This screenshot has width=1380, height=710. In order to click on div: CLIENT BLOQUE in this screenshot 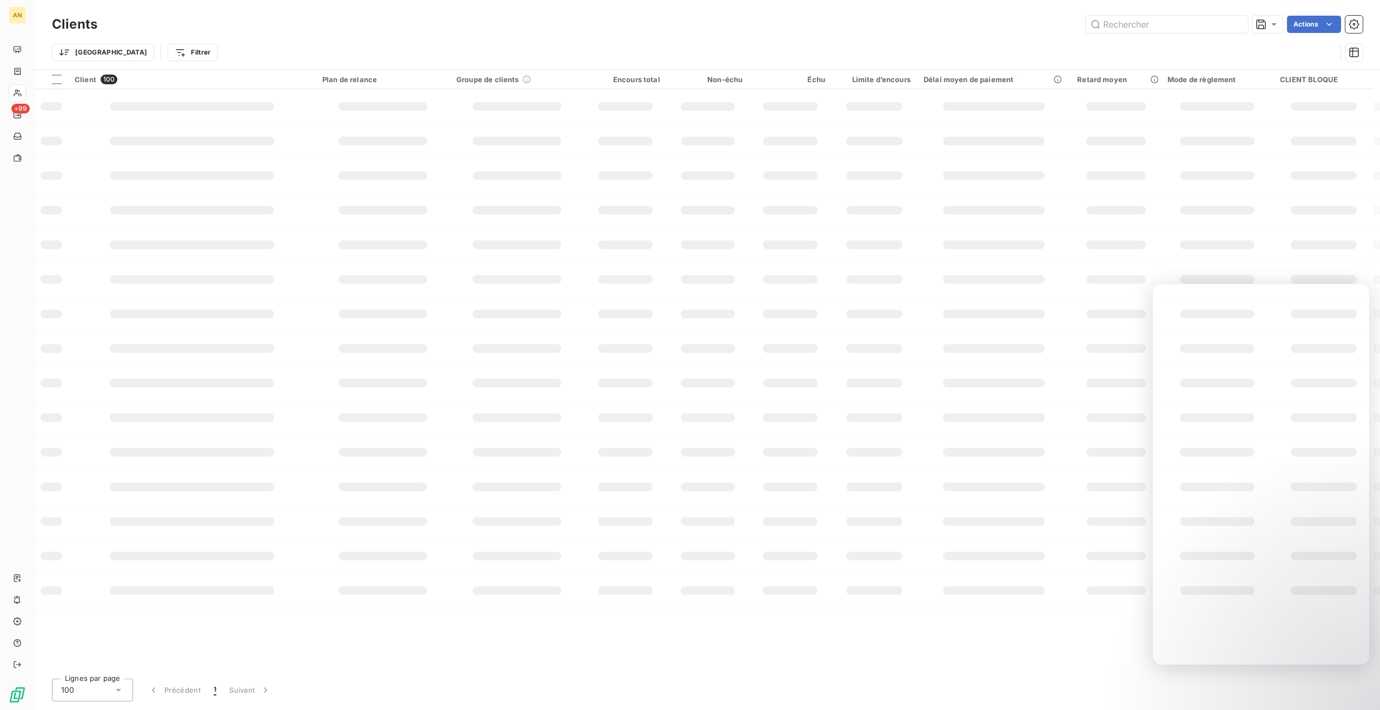, I will do `click(1323, 79)`.